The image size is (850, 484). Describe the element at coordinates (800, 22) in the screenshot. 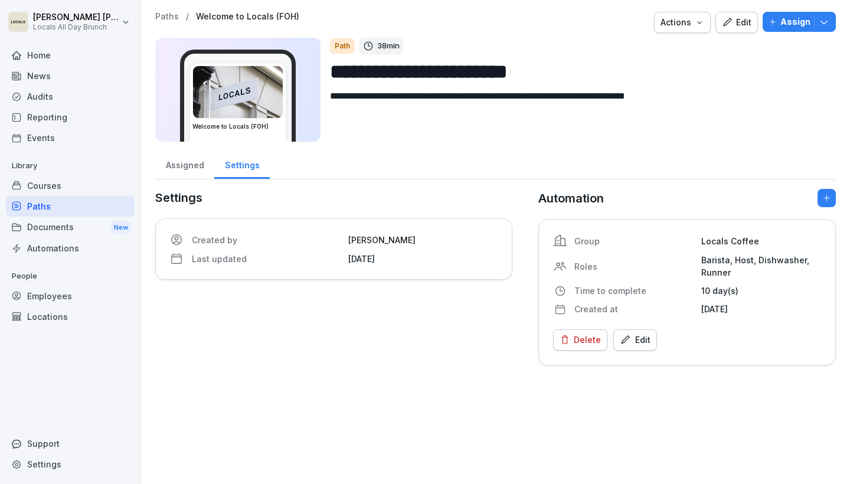

I see `button: Assign` at that location.